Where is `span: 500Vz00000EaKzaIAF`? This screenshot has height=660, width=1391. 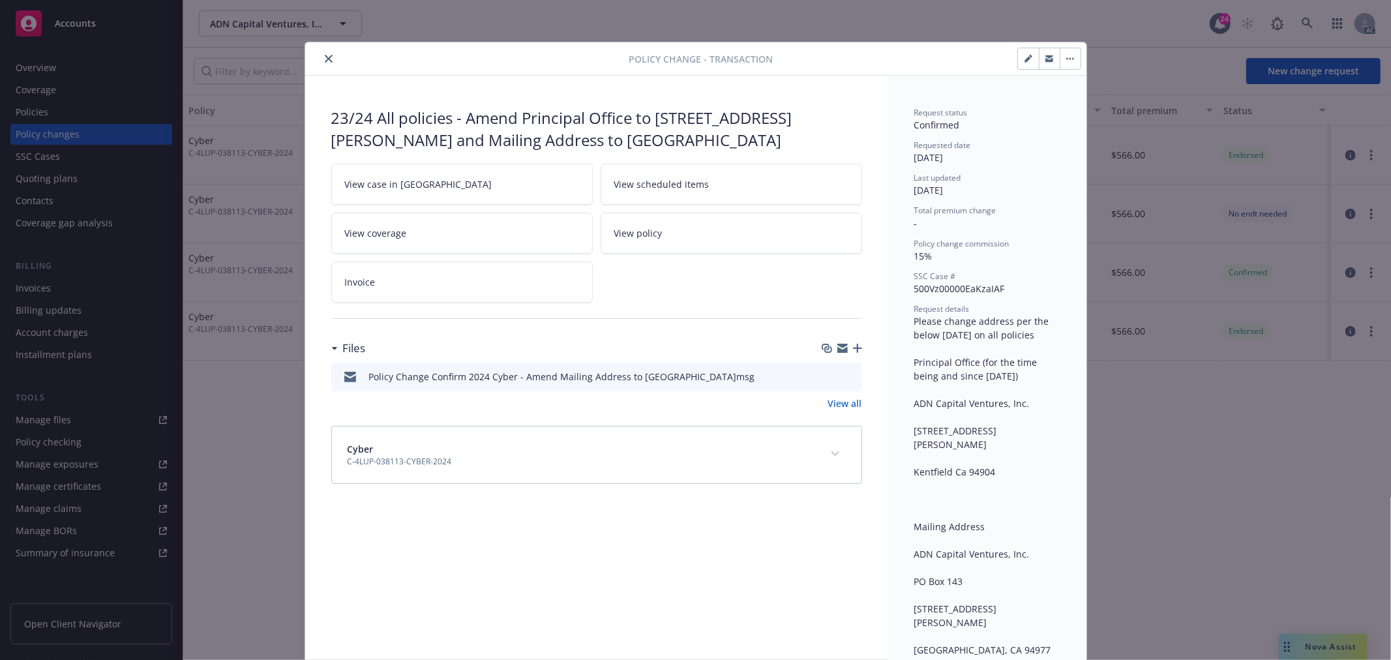
span: 500Vz00000EaKzaIAF is located at coordinates (959, 288).